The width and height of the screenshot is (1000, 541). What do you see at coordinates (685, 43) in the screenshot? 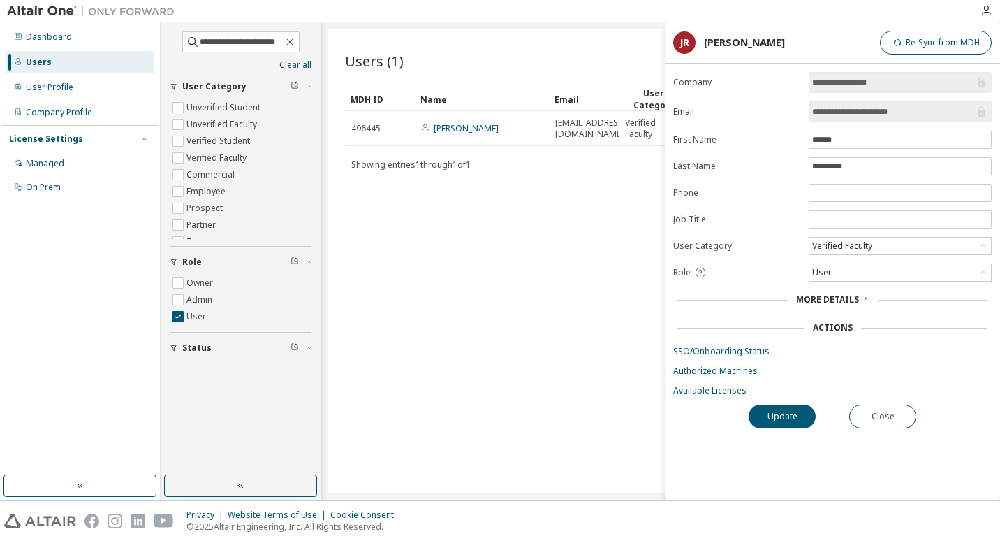
I see `div: JR` at bounding box center [685, 43].